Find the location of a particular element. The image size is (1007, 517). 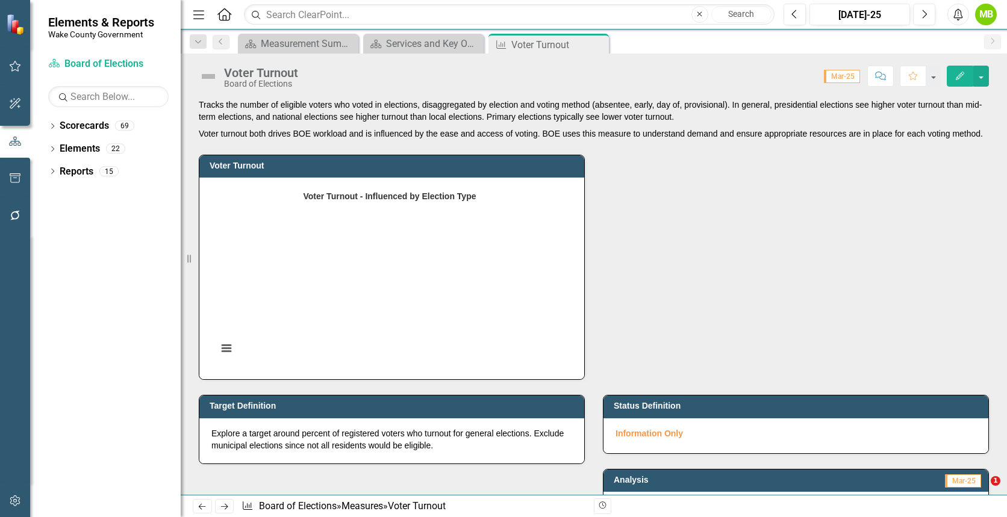

p: Tracks the number of eligible voters who voted in elections, disaggregated by election and voting... is located at coordinates (594, 112).